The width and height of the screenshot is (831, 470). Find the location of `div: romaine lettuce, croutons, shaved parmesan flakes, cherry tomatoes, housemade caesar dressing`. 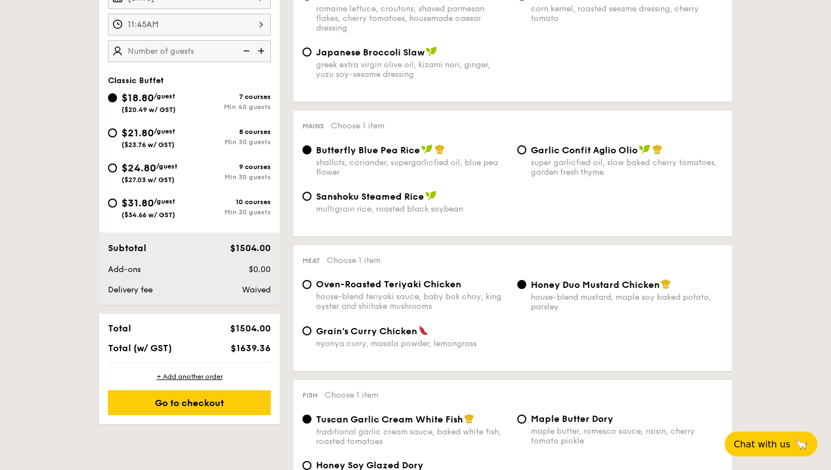

div: romaine lettuce, croutons, shaved parmesan flakes, cherry tomatoes, housemade caesar dressing is located at coordinates (412, 18).